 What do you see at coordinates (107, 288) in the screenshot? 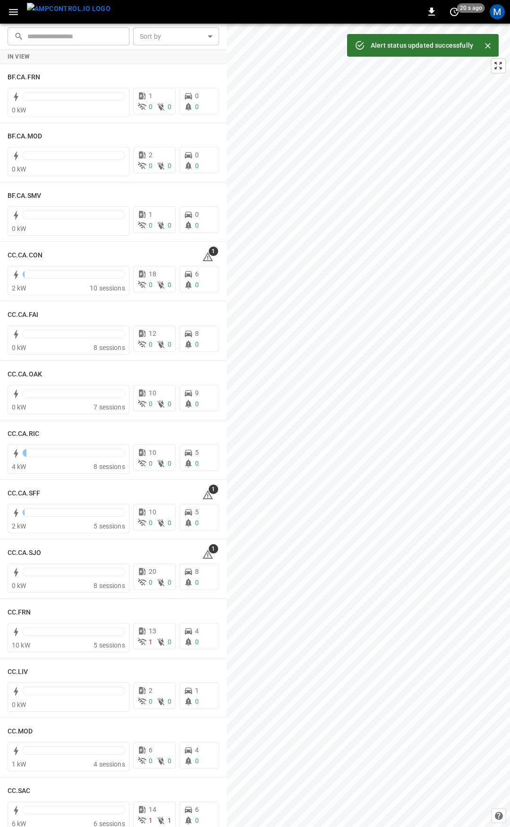
I see `span: 10 sessions` at bounding box center [107, 288].